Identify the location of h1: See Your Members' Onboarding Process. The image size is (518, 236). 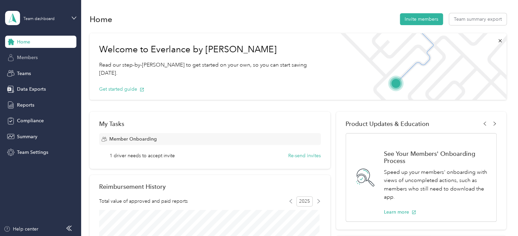
(437, 157).